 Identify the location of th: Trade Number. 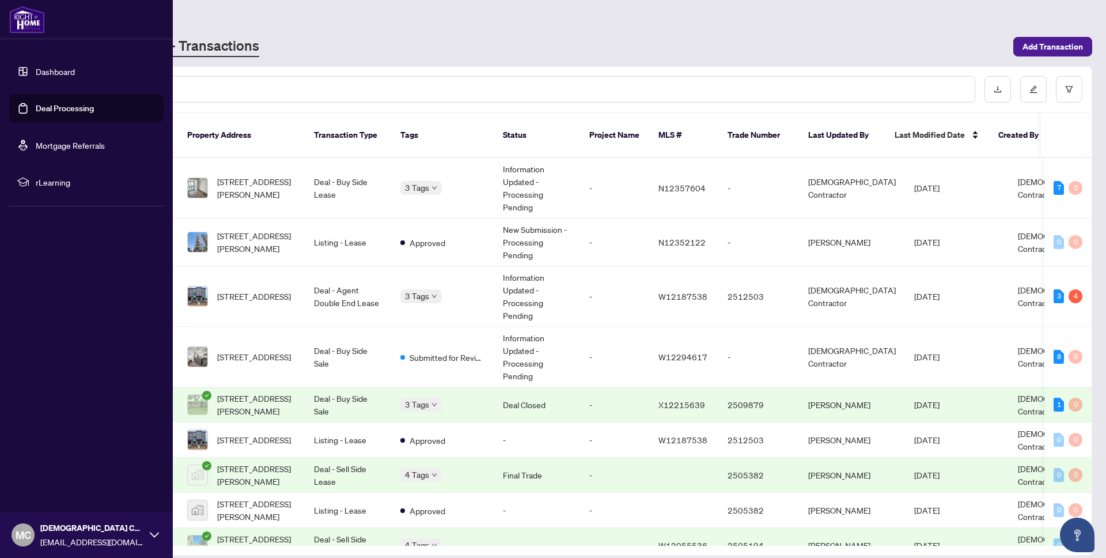
(759, 135).